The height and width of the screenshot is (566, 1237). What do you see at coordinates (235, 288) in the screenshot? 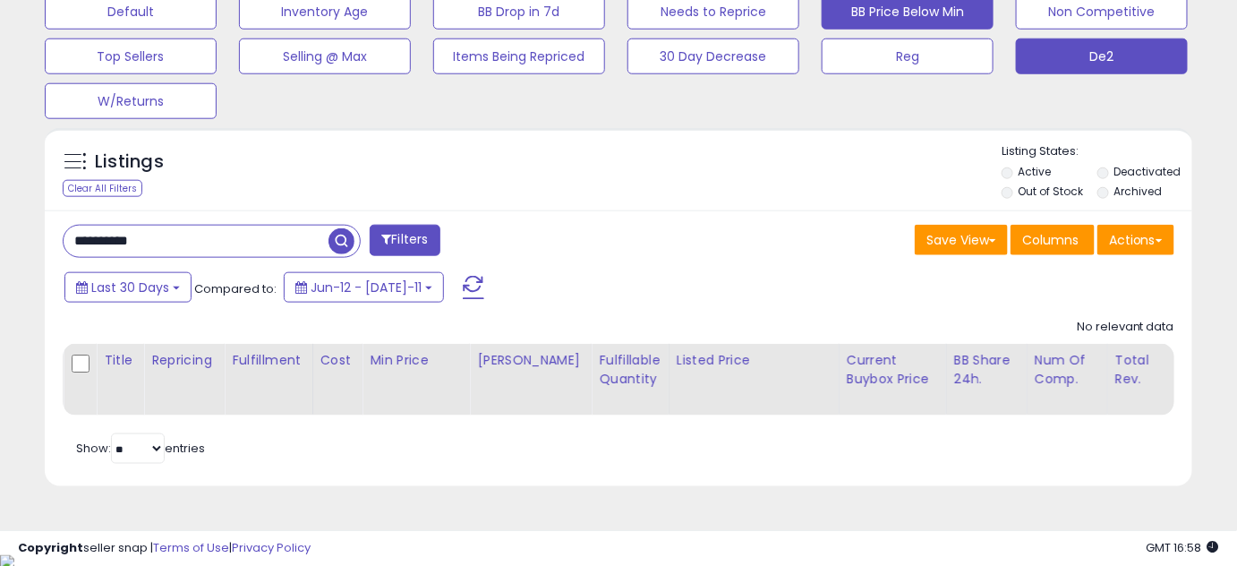
I see `span: Compared to:` at bounding box center [235, 288].